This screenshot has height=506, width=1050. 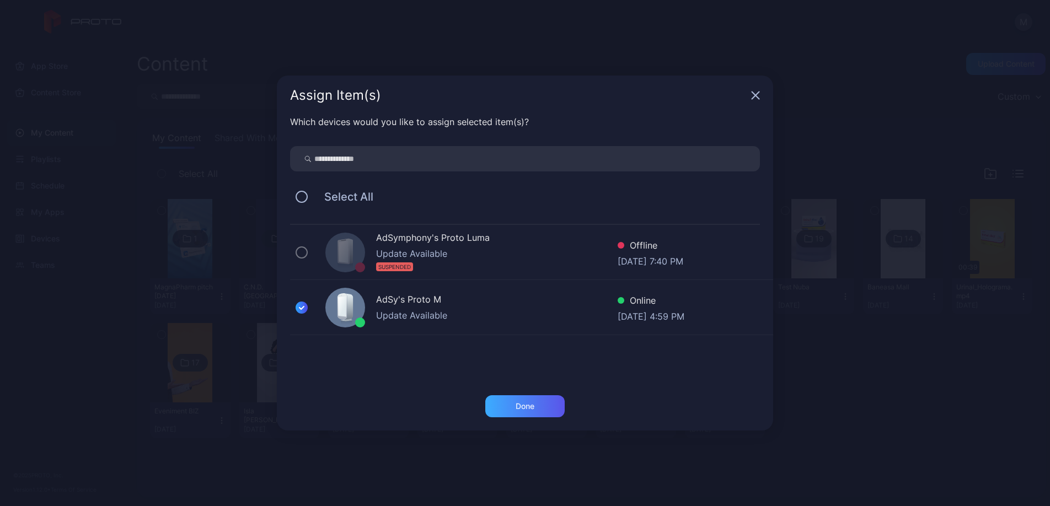 What do you see at coordinates (525, 406) in the screenshot?
I see `div: Done` at bounding box center [525, 406].